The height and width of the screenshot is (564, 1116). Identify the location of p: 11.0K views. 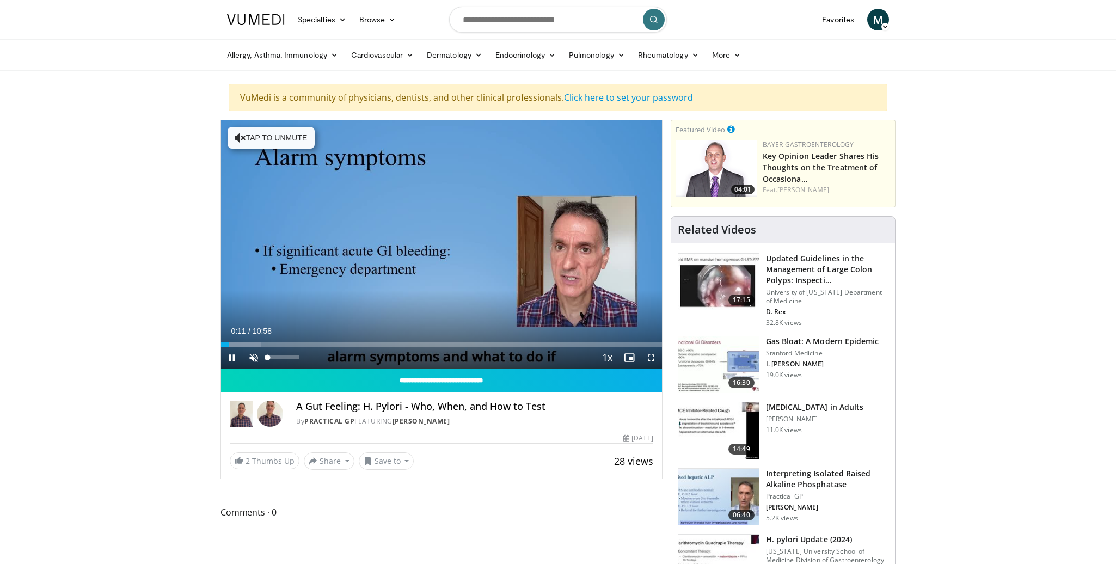
(784, 430).